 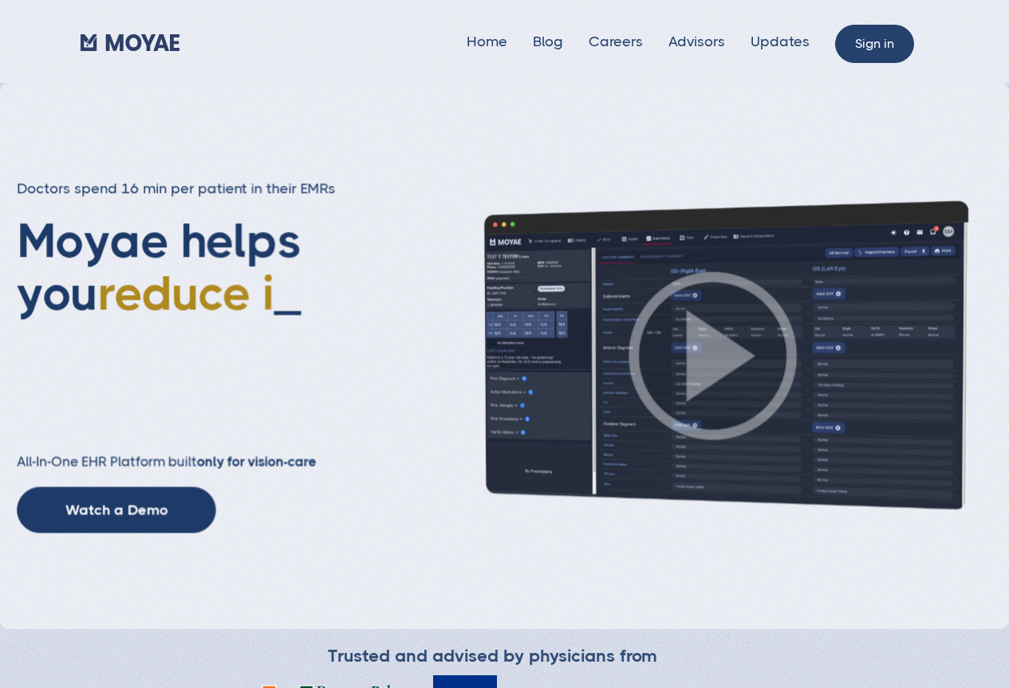 What do you see at coordinates (780, 41) in the screenshot?
I see `a: Updates` at bounding box center [780, 41].